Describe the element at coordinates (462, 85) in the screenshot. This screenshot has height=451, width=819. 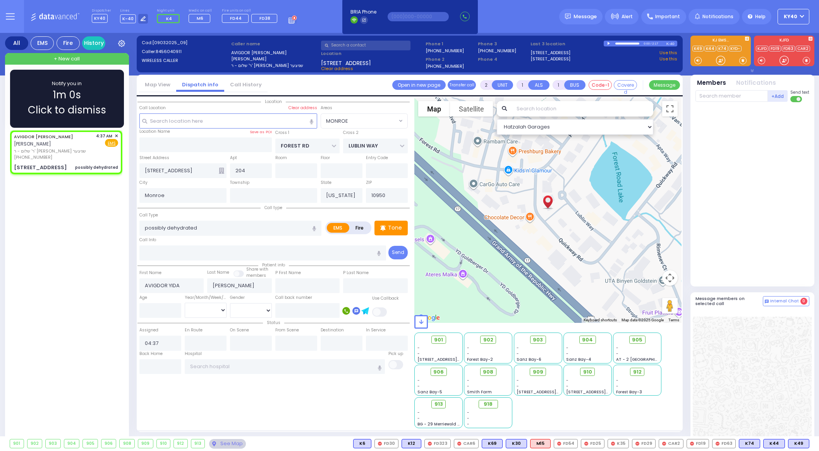
I see `button: Transfer call` at that location.